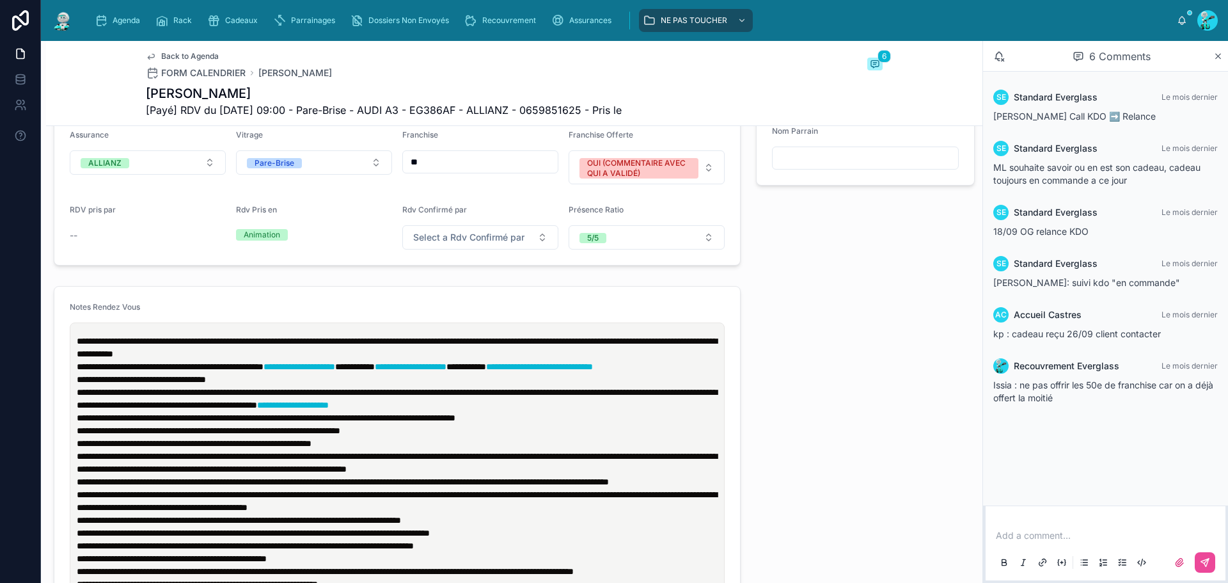 This screenshot has height=583, width=1228. I want to click on span: RDV pris par, so click(93, 209).